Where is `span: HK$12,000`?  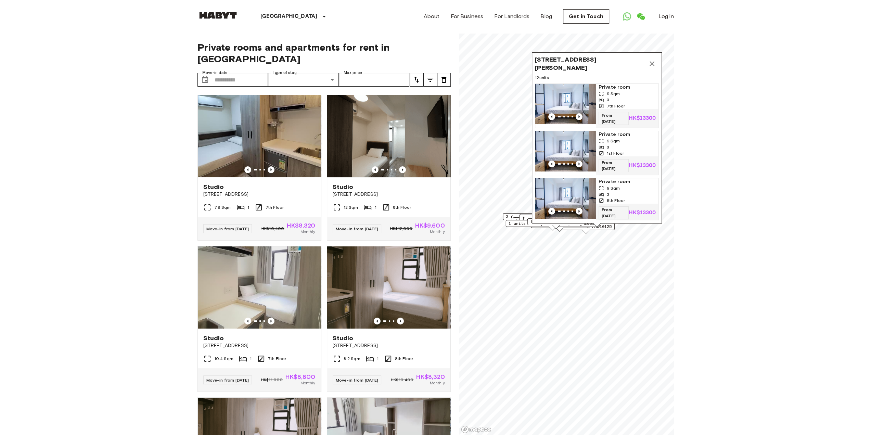
span: HK$12,000 is located at coordinates (401, 229).